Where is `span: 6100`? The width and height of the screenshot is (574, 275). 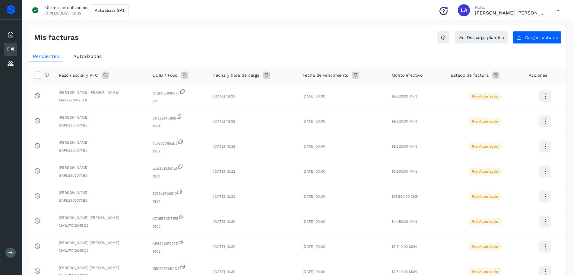
span: 6100 is located at coordinates (178, 226).